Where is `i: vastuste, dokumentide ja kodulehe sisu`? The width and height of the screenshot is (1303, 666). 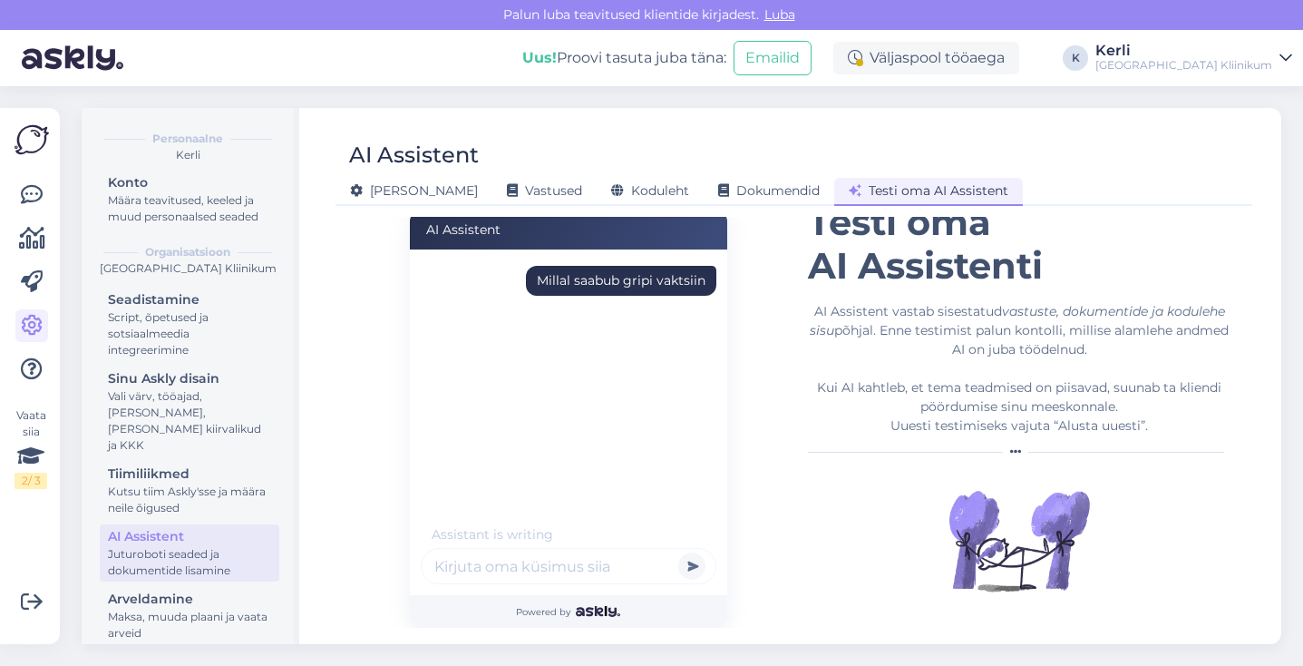
i: vastuste, dokumentide ja kodulehe sisu is located at coordinates (1017, 320).